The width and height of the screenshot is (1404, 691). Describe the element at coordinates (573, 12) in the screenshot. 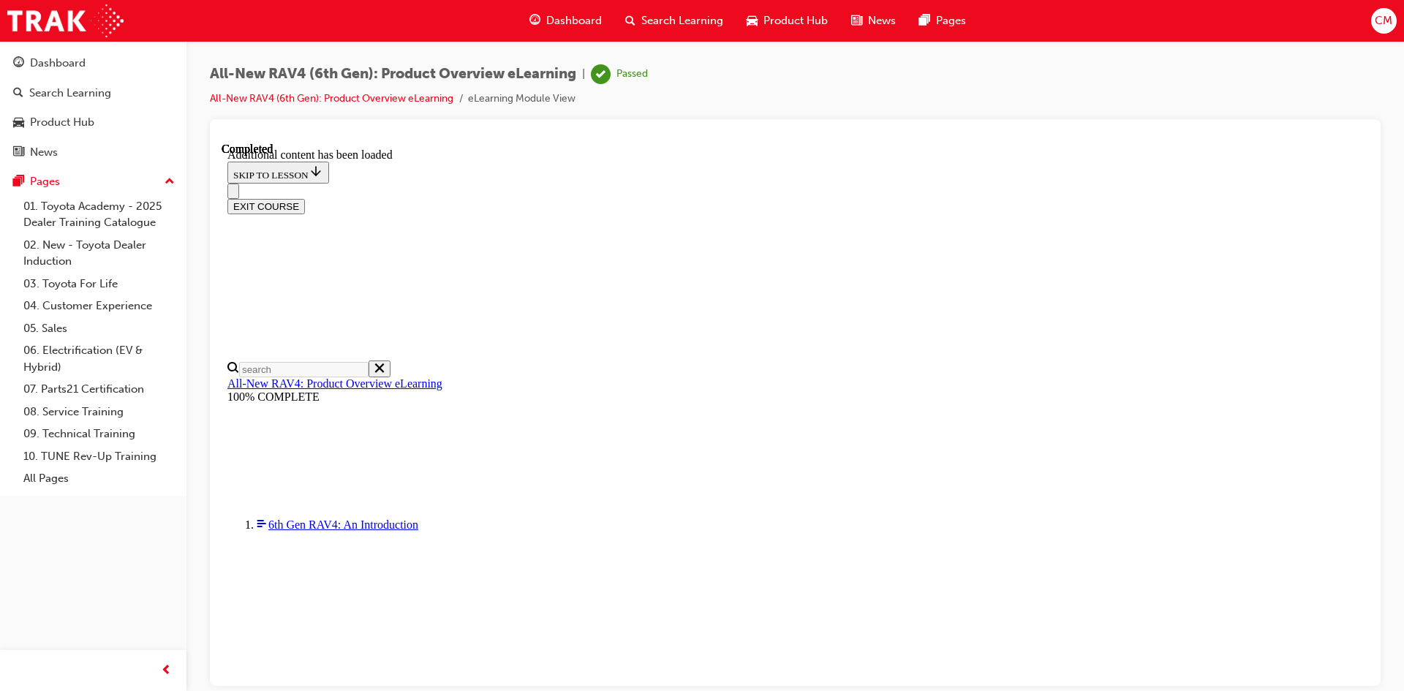

I see `div: Additional content has been loaded` at that location.